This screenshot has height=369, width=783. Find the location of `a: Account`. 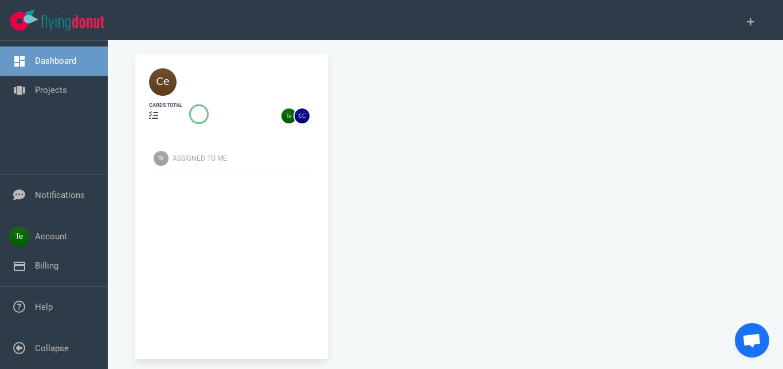

a: Account is located at coordinates (51, 236).